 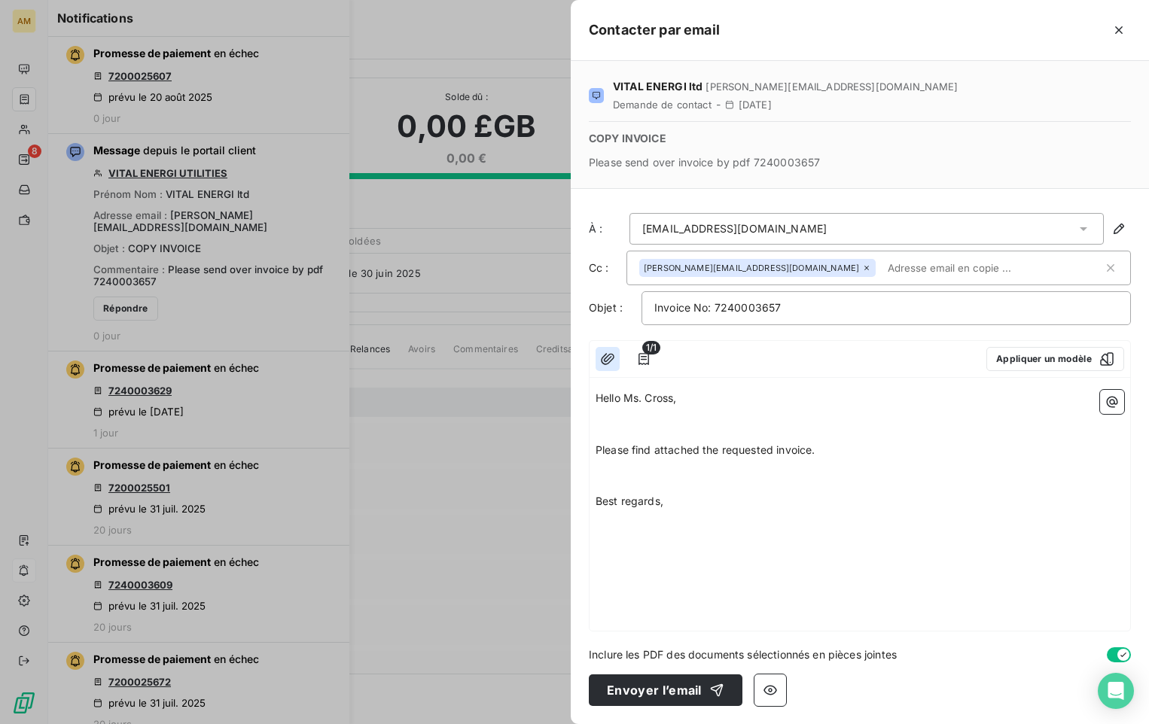 I want to click on span: Please find attached the requested invoice., so click(x=705, y=449).